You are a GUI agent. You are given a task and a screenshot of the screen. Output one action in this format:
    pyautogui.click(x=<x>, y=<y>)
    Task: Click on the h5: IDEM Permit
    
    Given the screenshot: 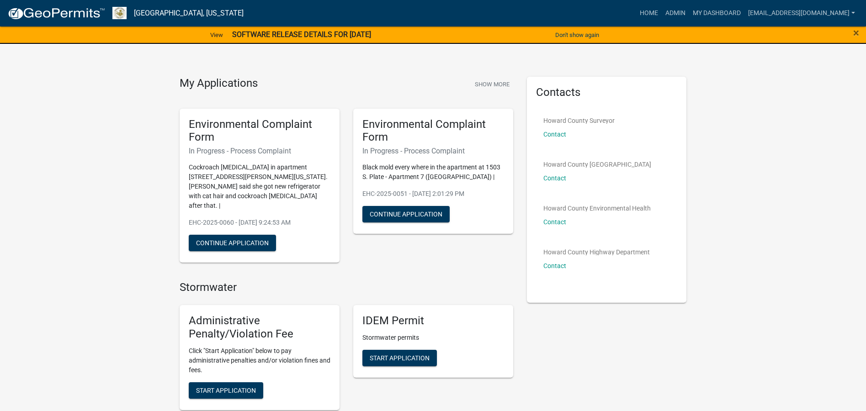 What is the action you would take?
    pyautogui.click(x=433, y=321)
    